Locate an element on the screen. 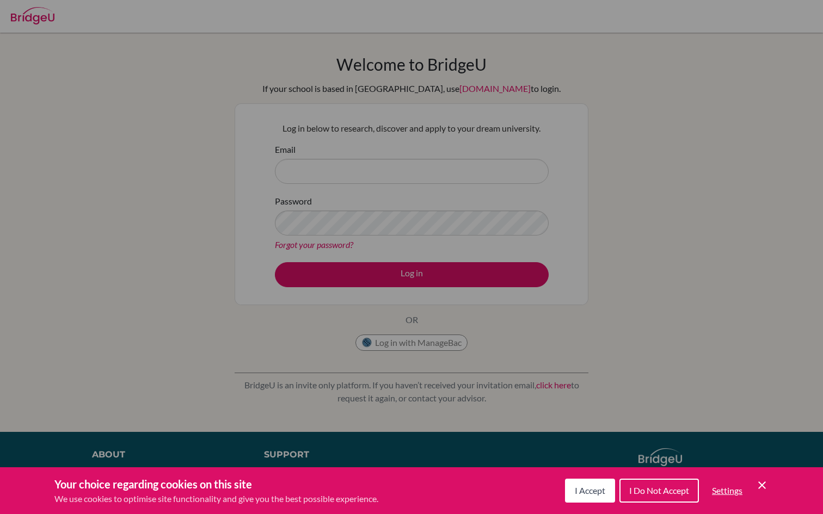  p: We use cookies to optimise site functionality and give you the best possible experience. is located at coordinates (216, 499).